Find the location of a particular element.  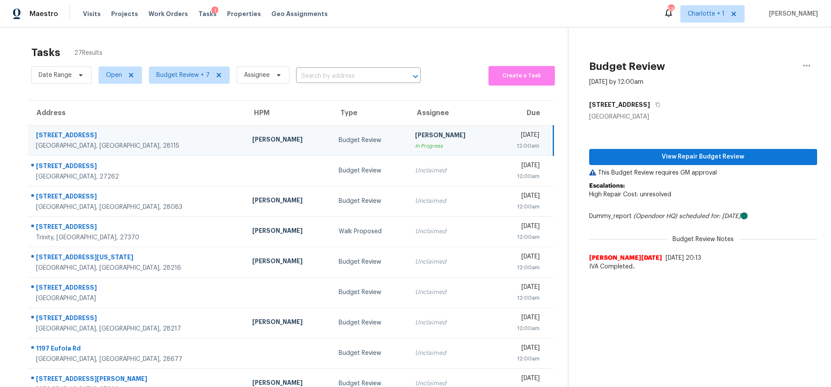

div: Walk Proposed is located at coordinates (370, 231).